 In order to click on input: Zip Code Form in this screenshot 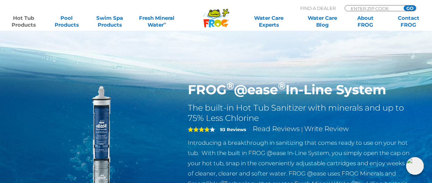, I will do `click(373, 8)`.